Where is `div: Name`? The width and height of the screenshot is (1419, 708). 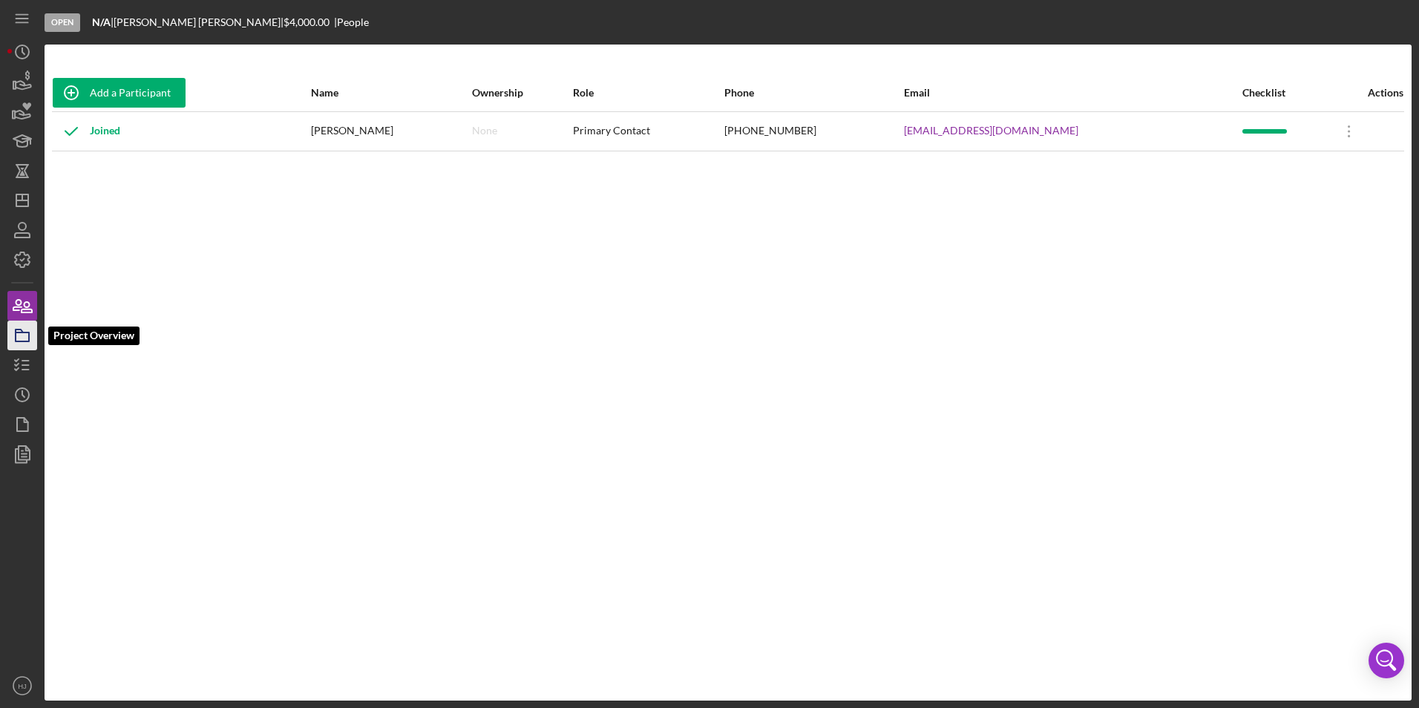 div: Name is located at coordinates (390, 93).